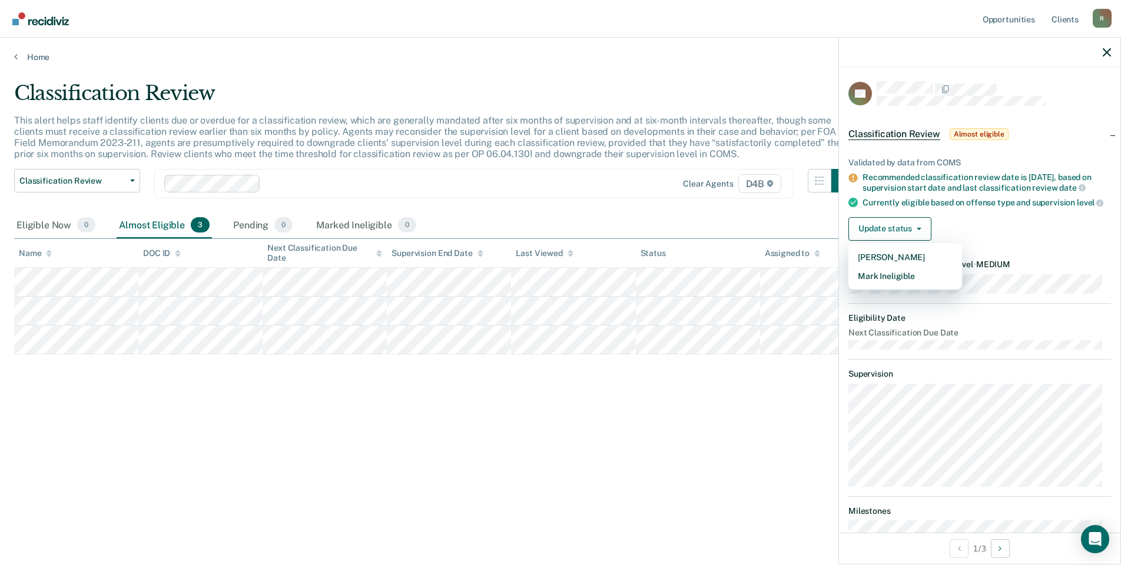  Describe the element at coordinates (1095, 539) in the screenshot. I see `div: Open Intercom Messenger` at that location.